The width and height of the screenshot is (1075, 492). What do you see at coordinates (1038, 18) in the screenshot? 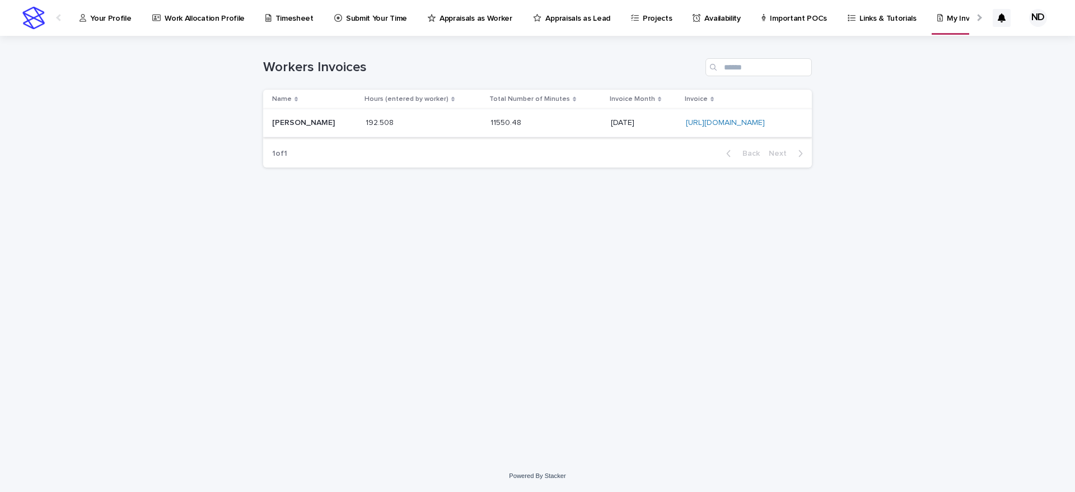
I see `div: ND` at bounding box center [1038, 18].